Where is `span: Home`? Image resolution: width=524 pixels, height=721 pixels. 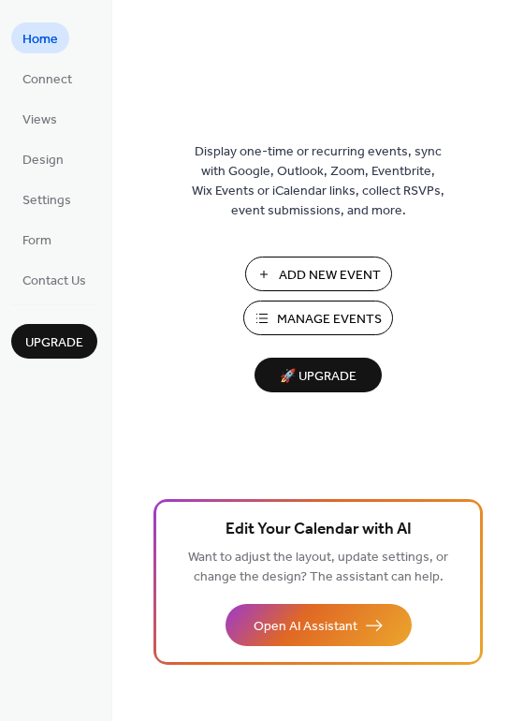
span: Home is located at coordinates (40, 39).